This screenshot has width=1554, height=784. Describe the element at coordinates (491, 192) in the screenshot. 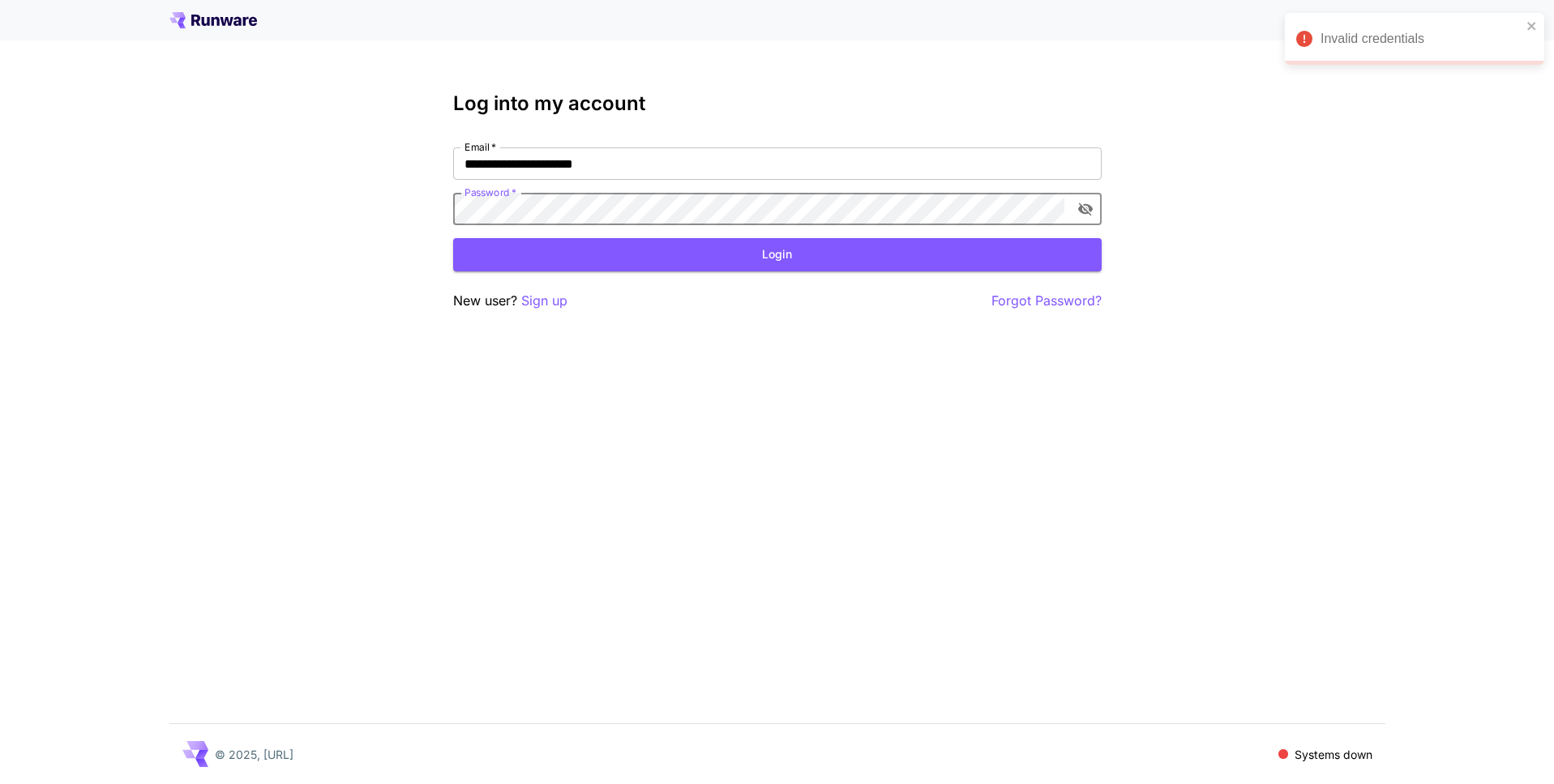

I see `label: Password` at that location.